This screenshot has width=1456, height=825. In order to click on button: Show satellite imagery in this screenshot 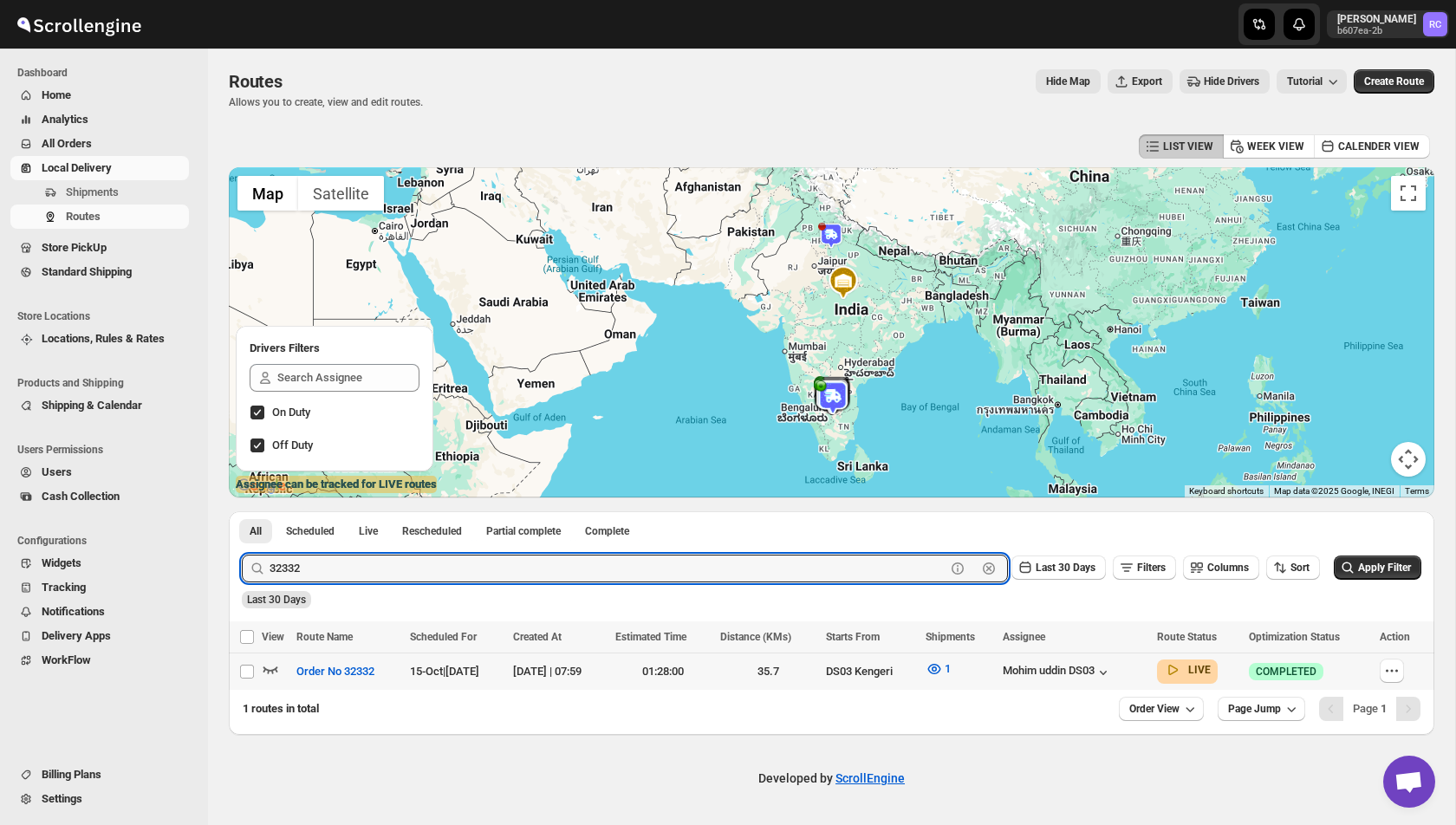, I will do `click(340, 194)`.